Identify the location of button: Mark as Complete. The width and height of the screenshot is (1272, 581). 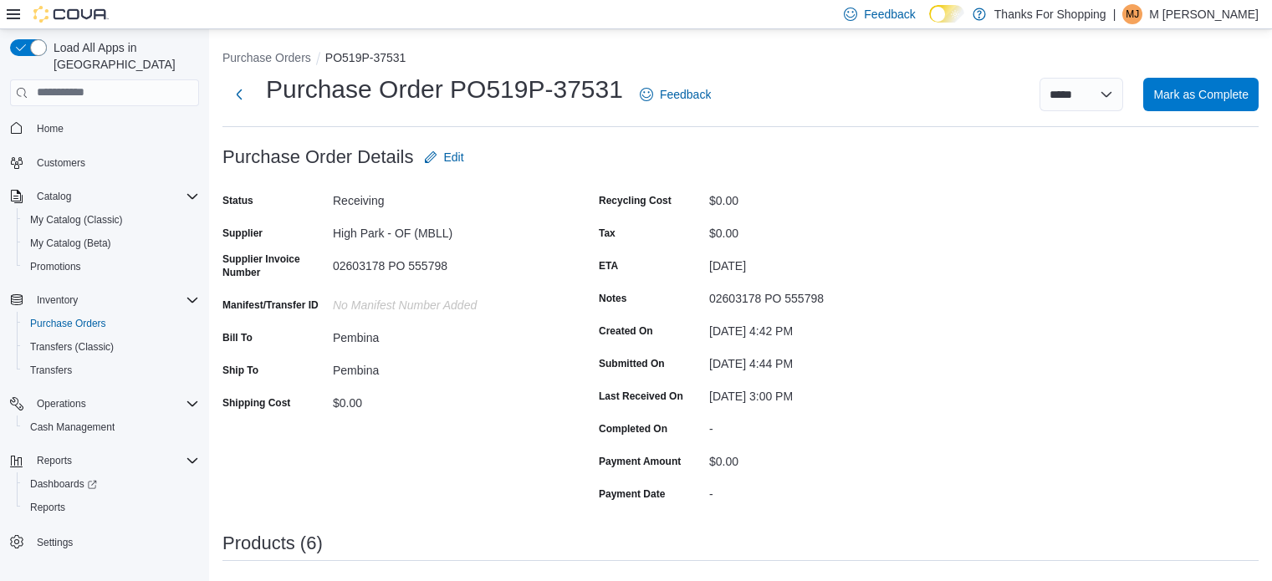
(1201, 94).